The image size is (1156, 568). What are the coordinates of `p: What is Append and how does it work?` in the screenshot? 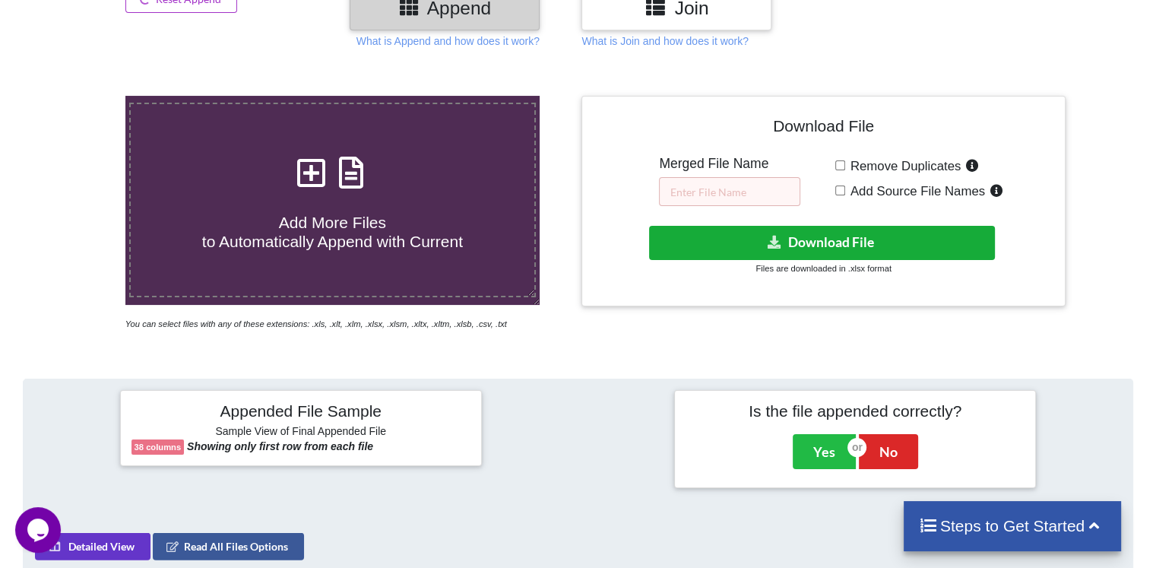 It's located at (448, 41).